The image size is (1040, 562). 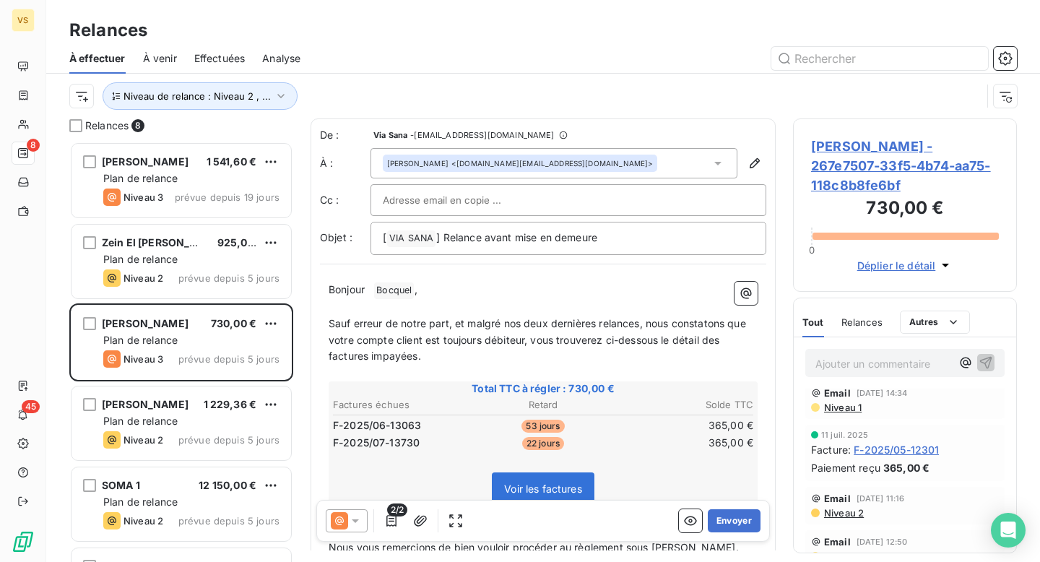 I want to click on span: prévue depuis 19 jours, so click(x=227, y=197).